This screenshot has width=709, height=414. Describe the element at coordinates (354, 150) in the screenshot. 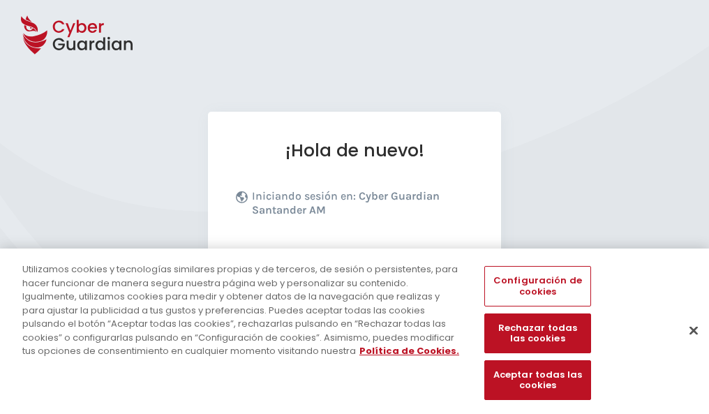

I see `h1: ¡Hola de nuevo!` at that location.